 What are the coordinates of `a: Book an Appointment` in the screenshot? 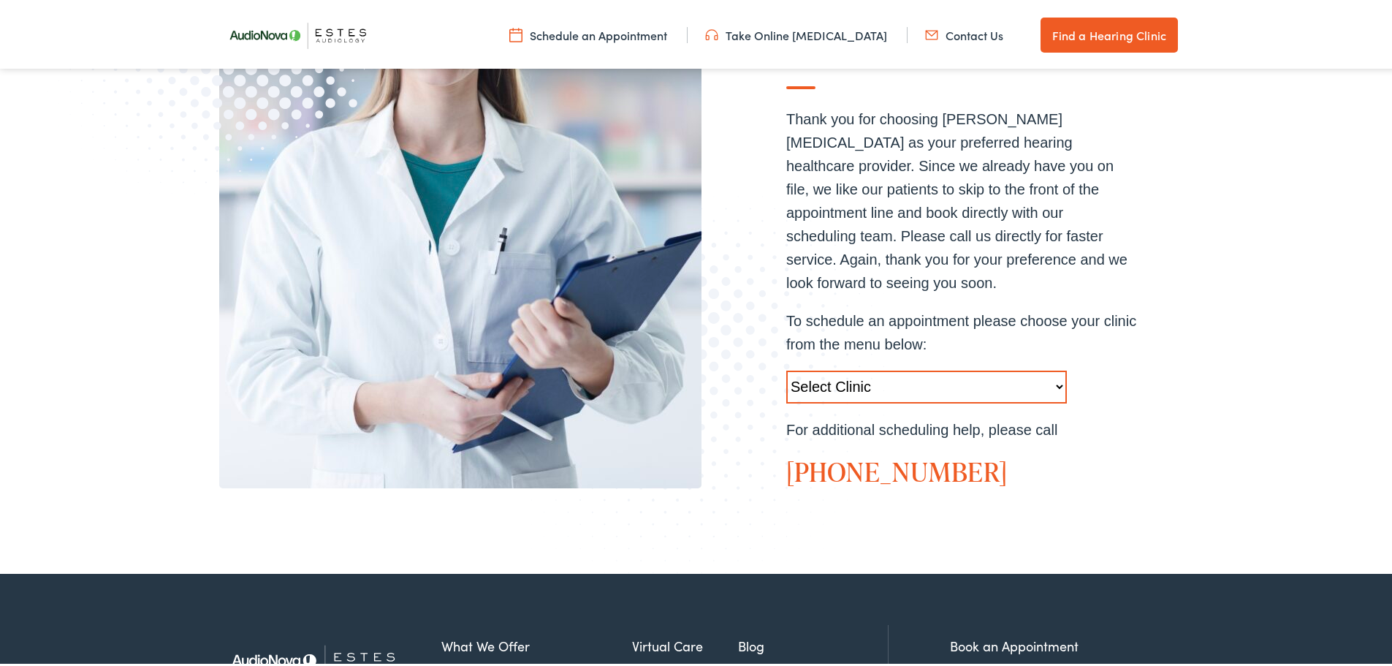 It's located at (1014, 642).